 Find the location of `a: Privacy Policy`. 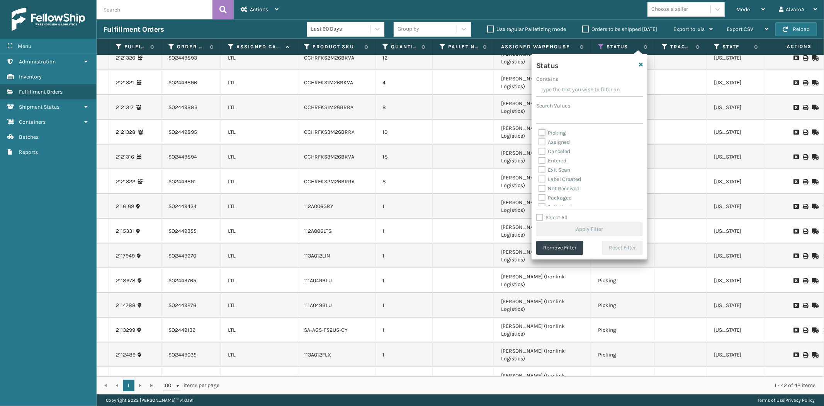

a: Privacy Policy is located at coordinates (800, 400).